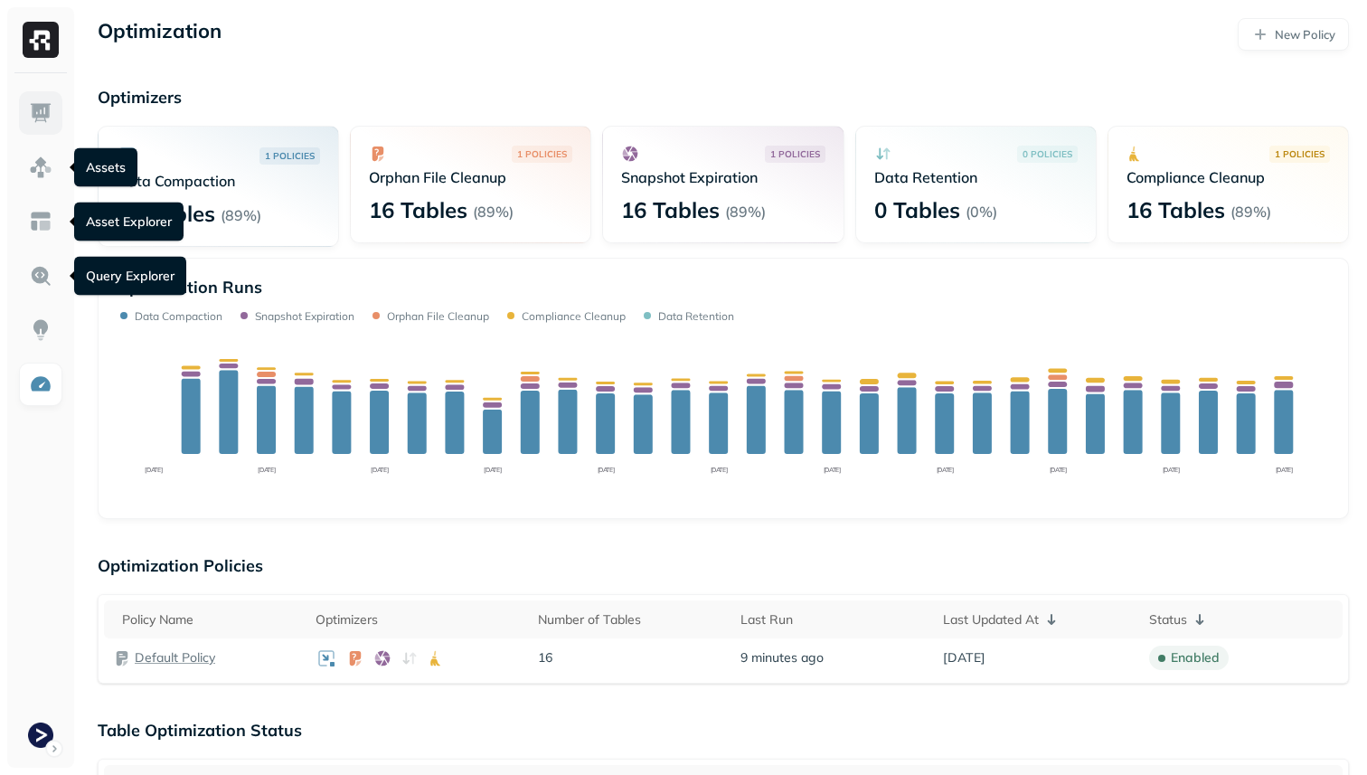 The height and width of the screenshot is (775, 1367). I want to click on a: New Policy, so click(1293, 34).